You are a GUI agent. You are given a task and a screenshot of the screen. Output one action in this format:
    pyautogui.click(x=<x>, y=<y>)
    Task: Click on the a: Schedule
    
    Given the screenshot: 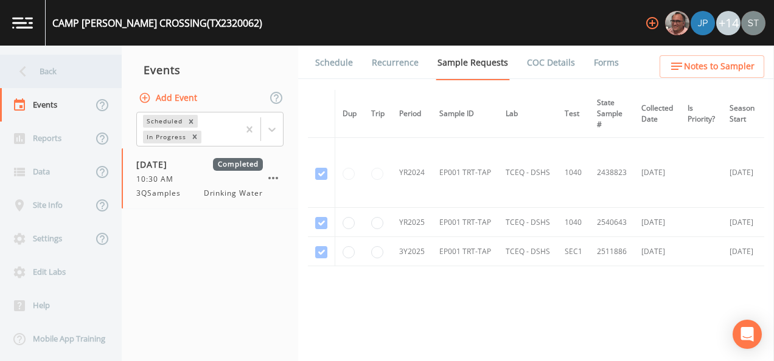 What is the action you would take?
    pyautogui.click(x=334, y=63)
    